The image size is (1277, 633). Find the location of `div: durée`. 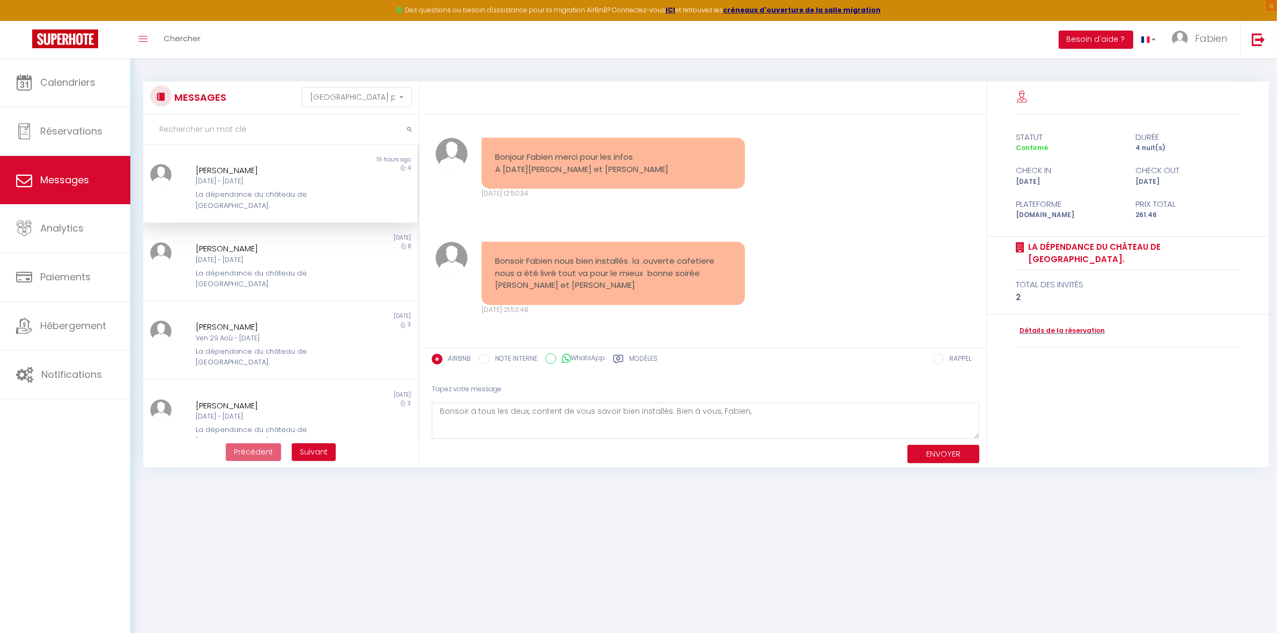

div: durée is located at coordinates (1188, 137).